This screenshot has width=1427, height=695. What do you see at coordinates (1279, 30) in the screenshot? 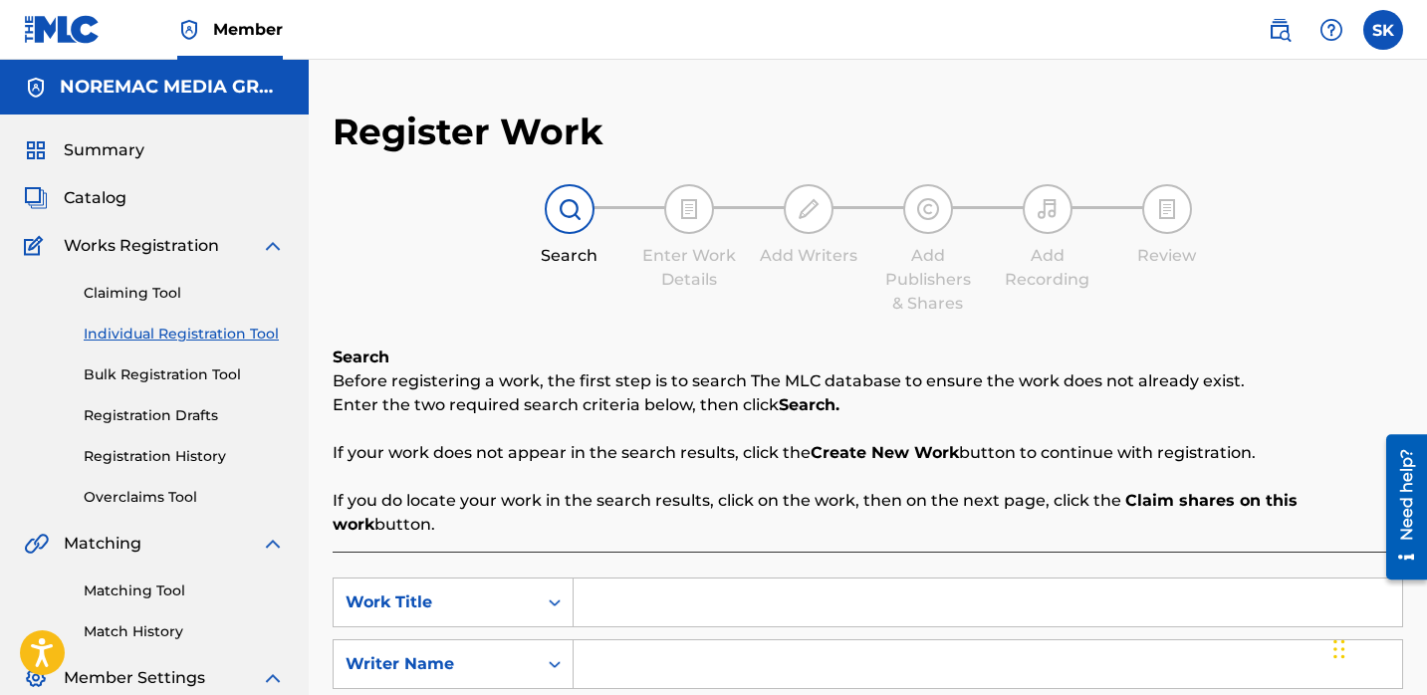
I see `img: search` at bounding box center [1279, 30].